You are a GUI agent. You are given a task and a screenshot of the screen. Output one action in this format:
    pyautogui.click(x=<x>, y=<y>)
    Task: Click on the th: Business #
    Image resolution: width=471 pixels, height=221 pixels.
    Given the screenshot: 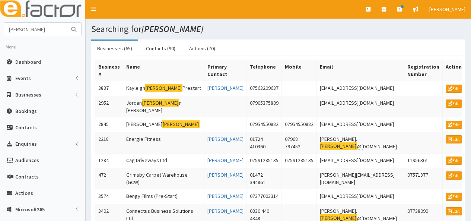 What is the action you would take?
    pyautogui.click(x=109, y=70)
    